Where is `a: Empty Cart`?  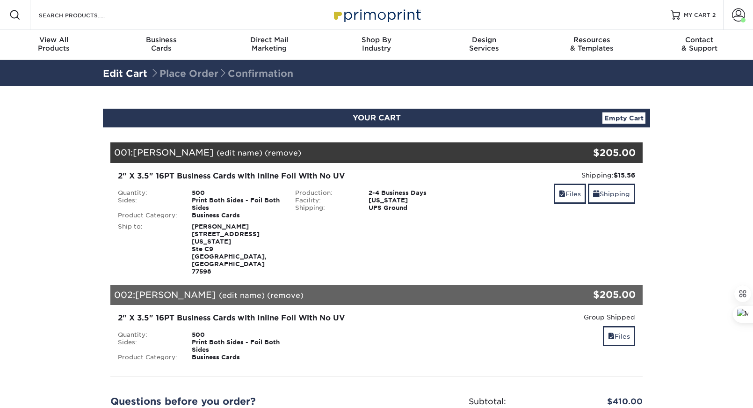 a: Empty Cart is located at coordinates (624, 118).